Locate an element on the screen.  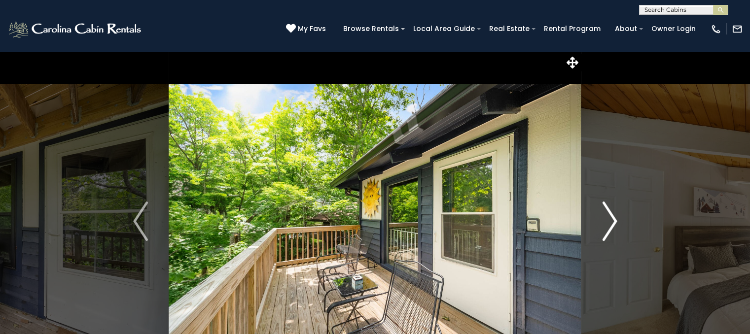
a: Owner Login is located at coordinates (674, 29).